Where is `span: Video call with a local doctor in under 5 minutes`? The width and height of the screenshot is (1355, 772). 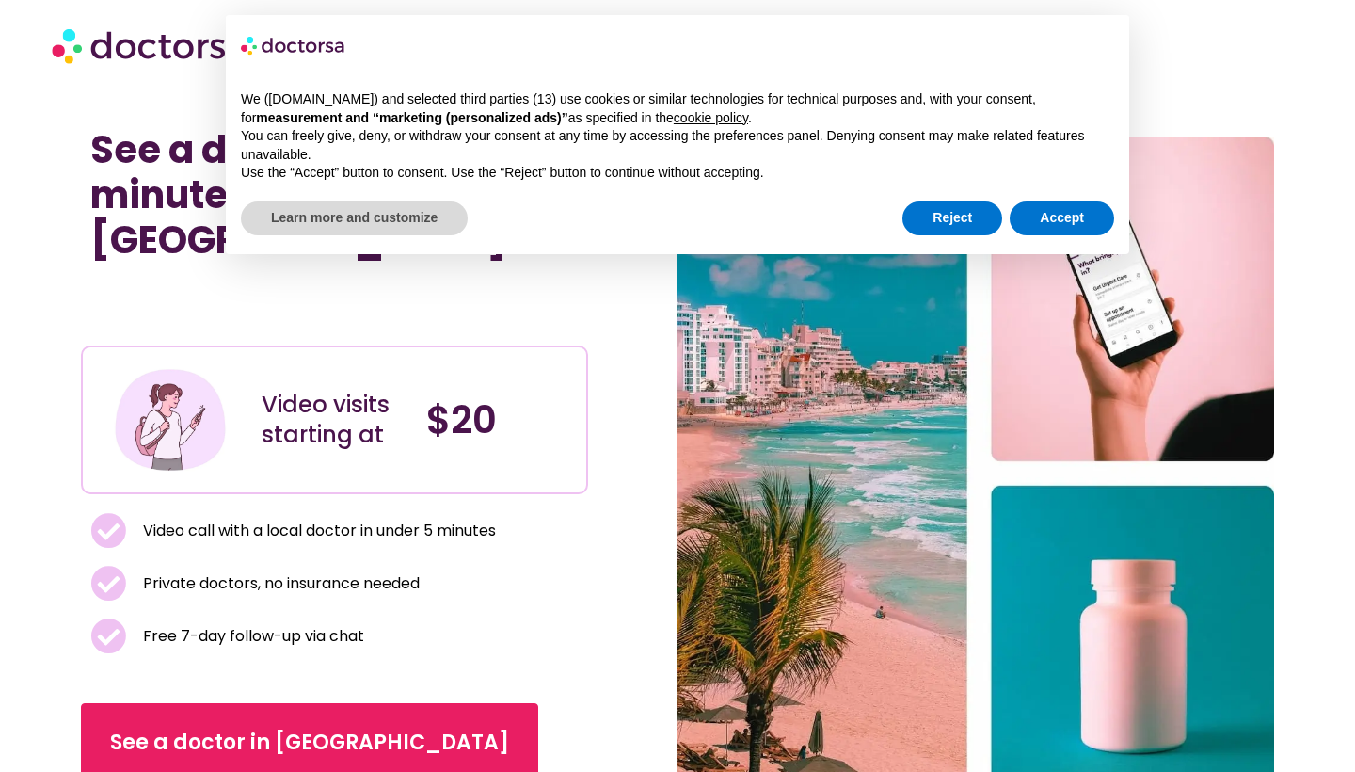
span: Video call with a local doctor in under 5 minutes is located at coordinates (317, 531).